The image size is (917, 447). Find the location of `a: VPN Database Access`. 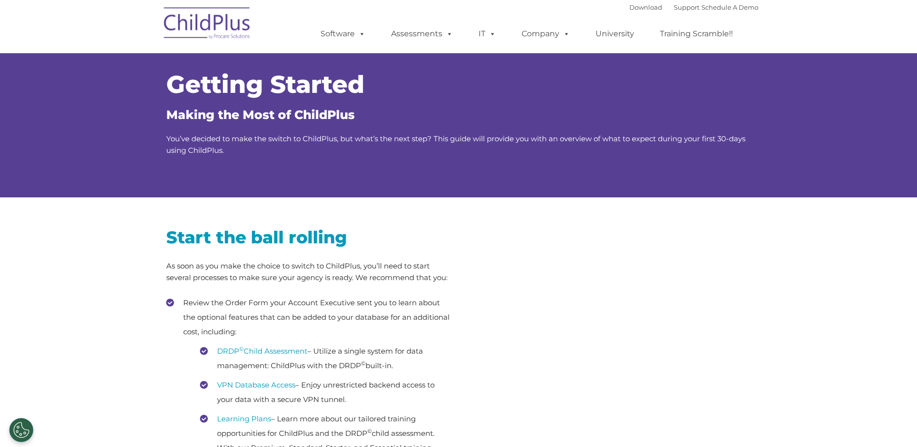

a: VPN Database Access is located at coordinates (256, 384).